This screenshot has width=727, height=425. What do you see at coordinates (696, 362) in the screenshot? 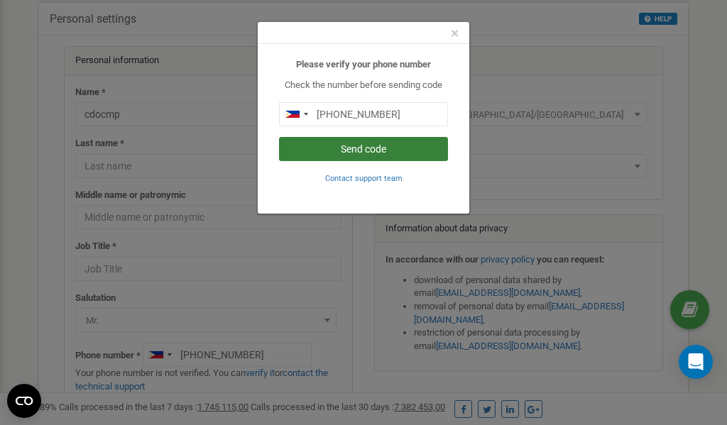
I see `div: Open Intercom Messenger` at bounding box center [696, 362].